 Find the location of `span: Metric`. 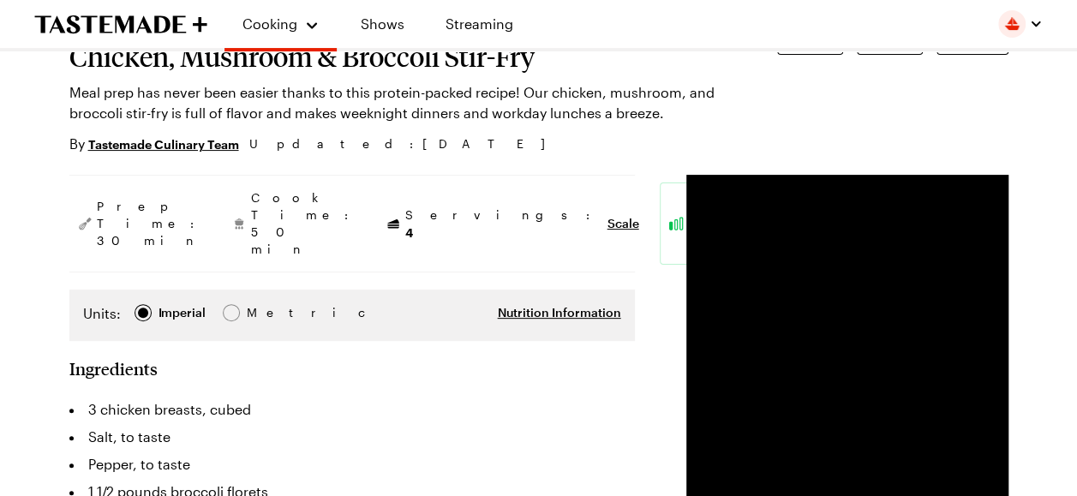

span: Metric is located at coordinates (266, 313).